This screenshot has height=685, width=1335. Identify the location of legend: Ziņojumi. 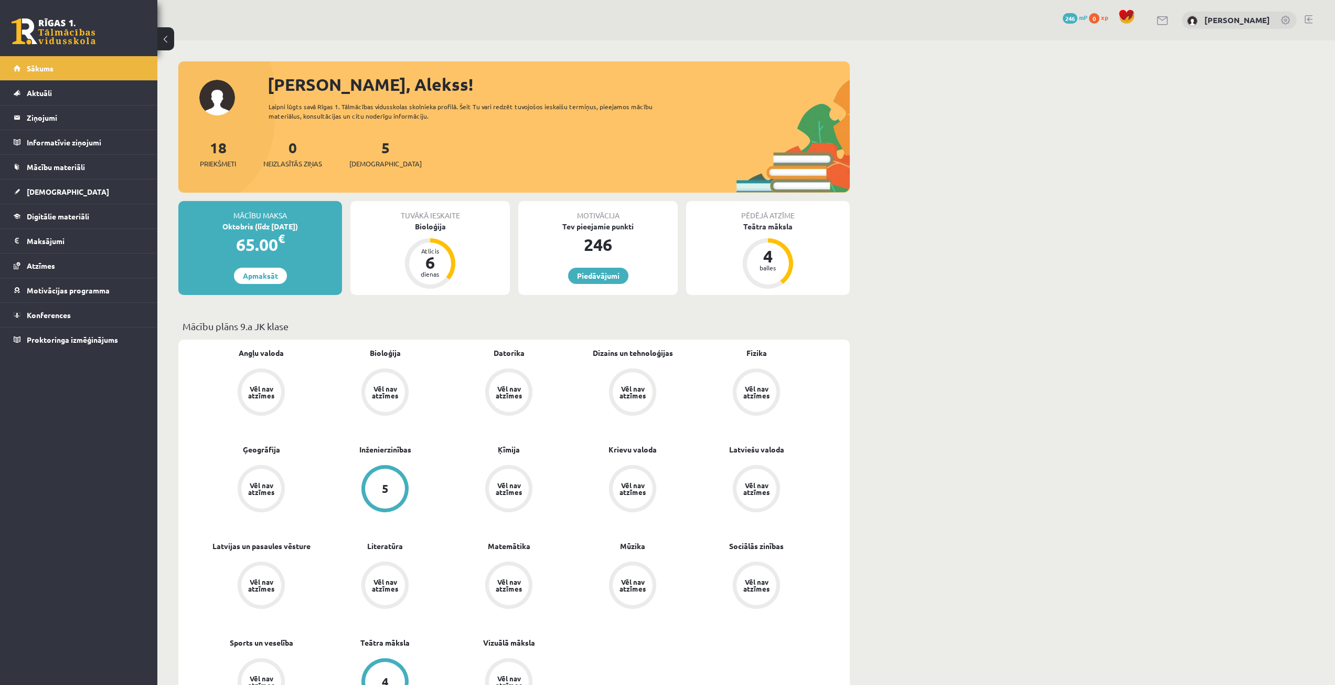
(86, 118).